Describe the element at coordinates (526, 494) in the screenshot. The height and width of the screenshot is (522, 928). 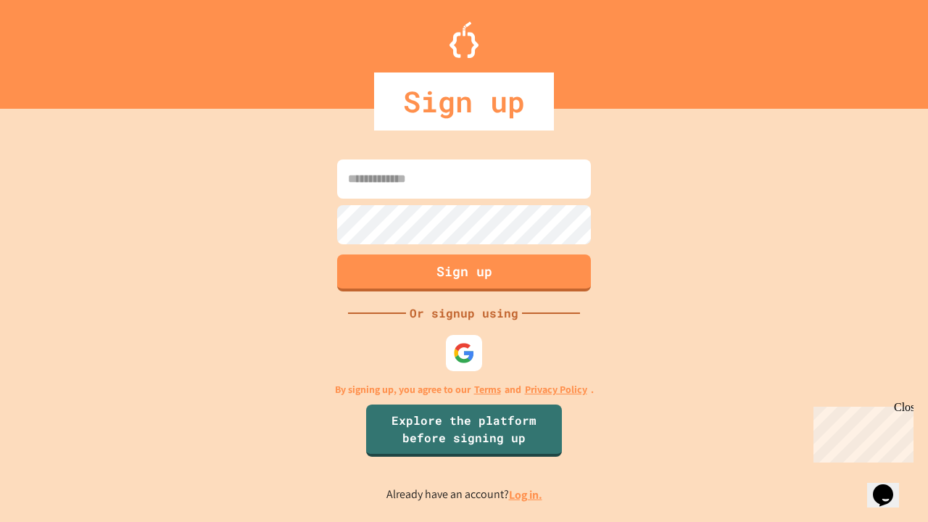
I see `a: Log in.` at that location.